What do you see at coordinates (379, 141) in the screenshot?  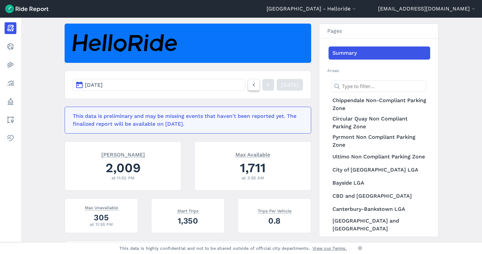 I see `a: Pyrmont Non Compliant Parking Zone` at bounding box center [379, 141].